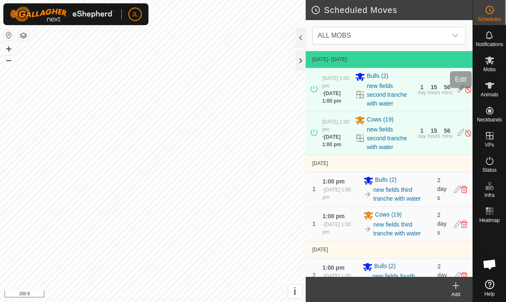 The width and height of the screenshot is (506, 302). Describe the element at coordinates (489, 288) in the screenshot. I see `a: Help` at that location.